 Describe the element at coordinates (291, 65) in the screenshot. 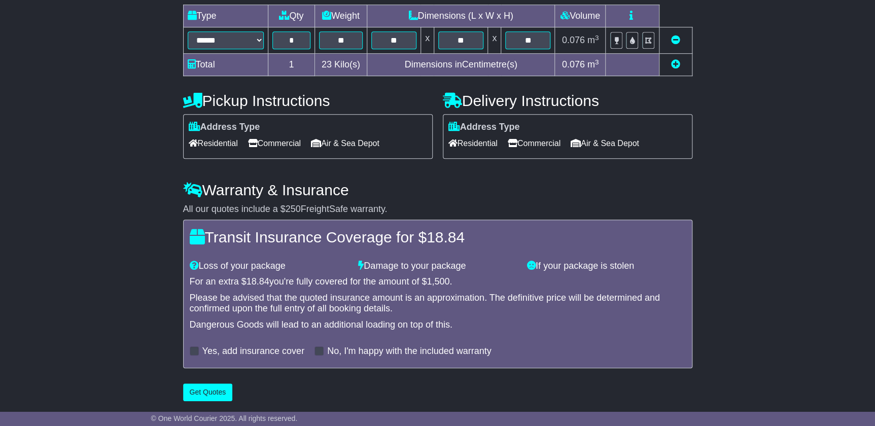

I see `td: 1` at that location.